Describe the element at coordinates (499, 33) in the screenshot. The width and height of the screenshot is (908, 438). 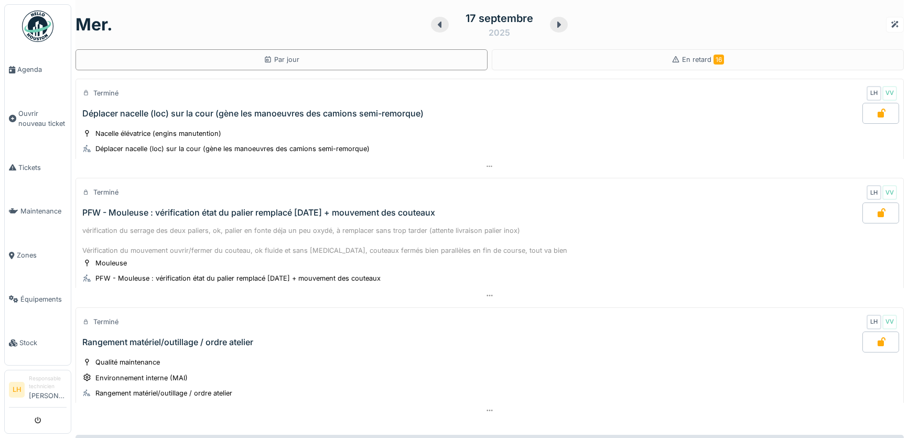
I see `div: 2025` at that location.